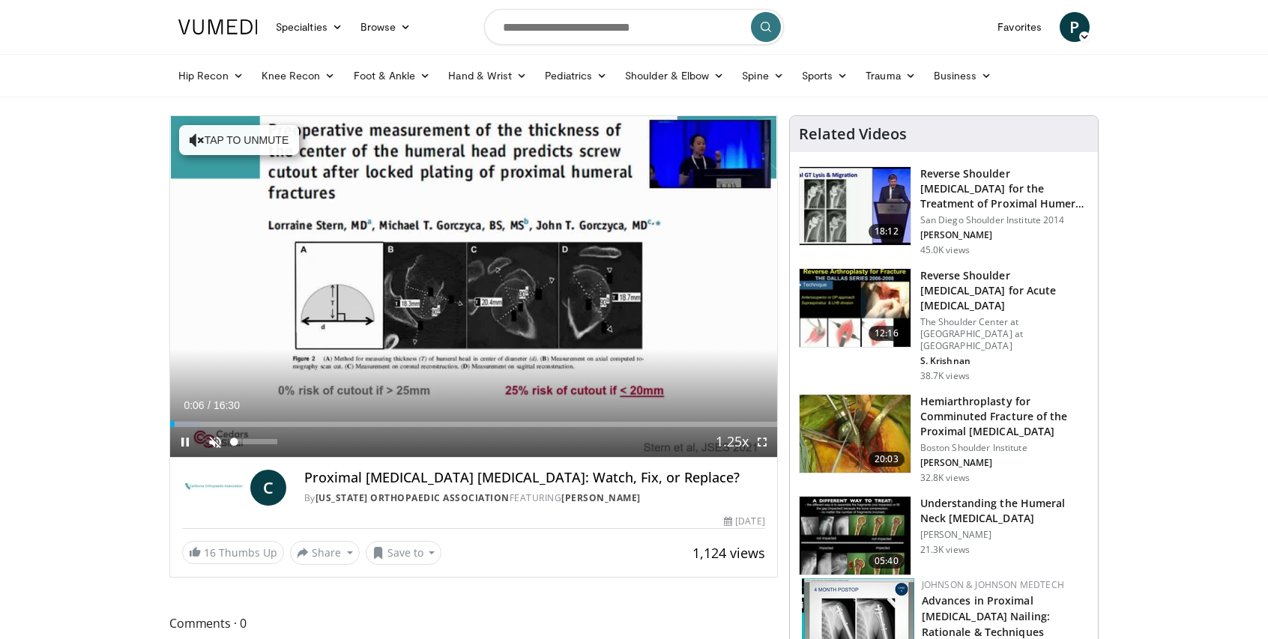  Describe the element at coordinates (945, 250) in the screenshot. I see `p: 45.0K views` at that location.